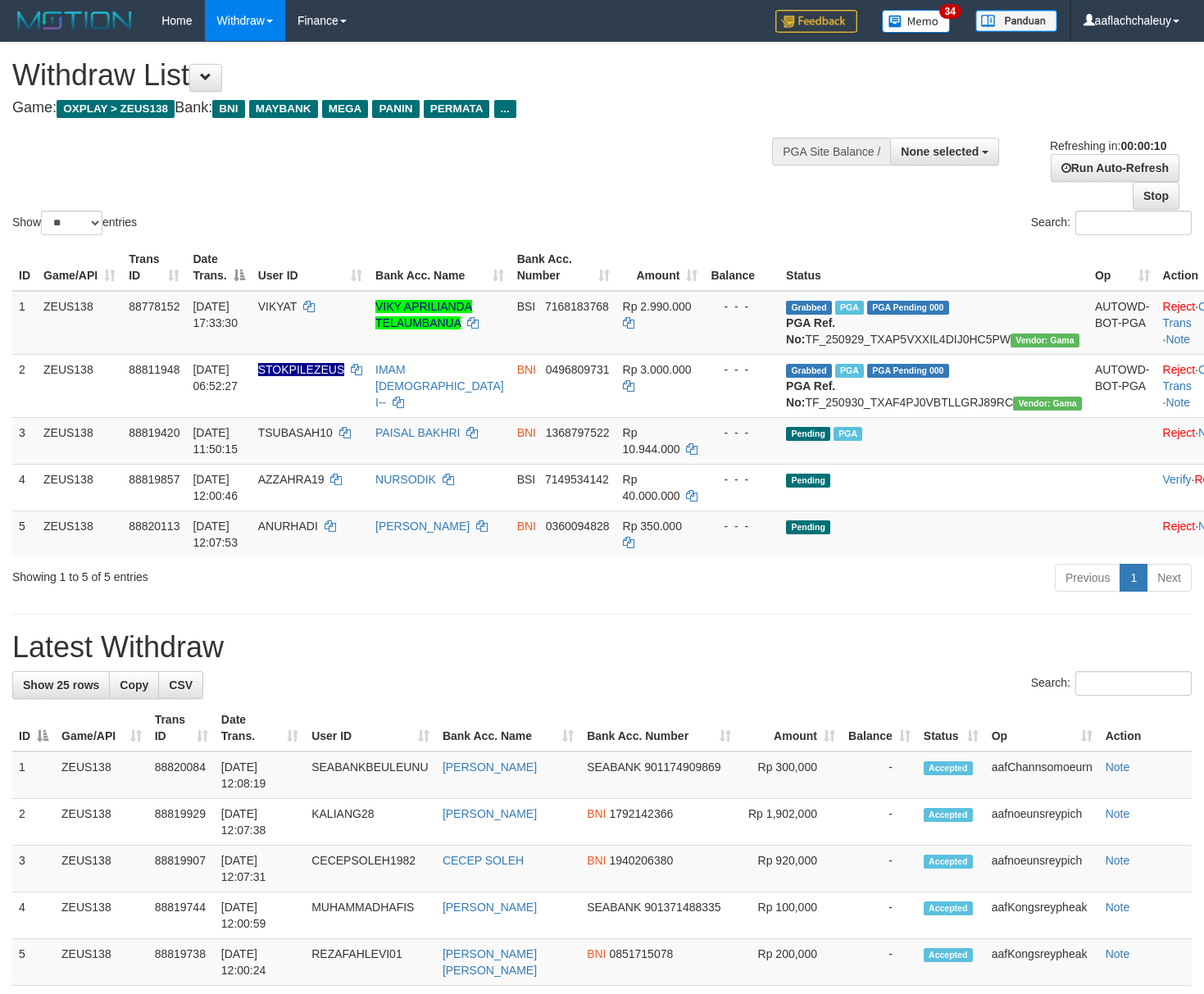 Image resolution: width=1204 pixels, height=994 pixels. I want to click on a: Next, so click(1169, 578).